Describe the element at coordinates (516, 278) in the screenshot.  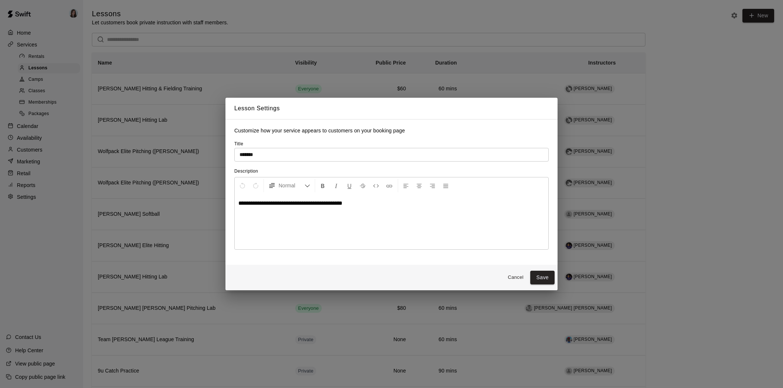
I see `button: Cancel` at that location.